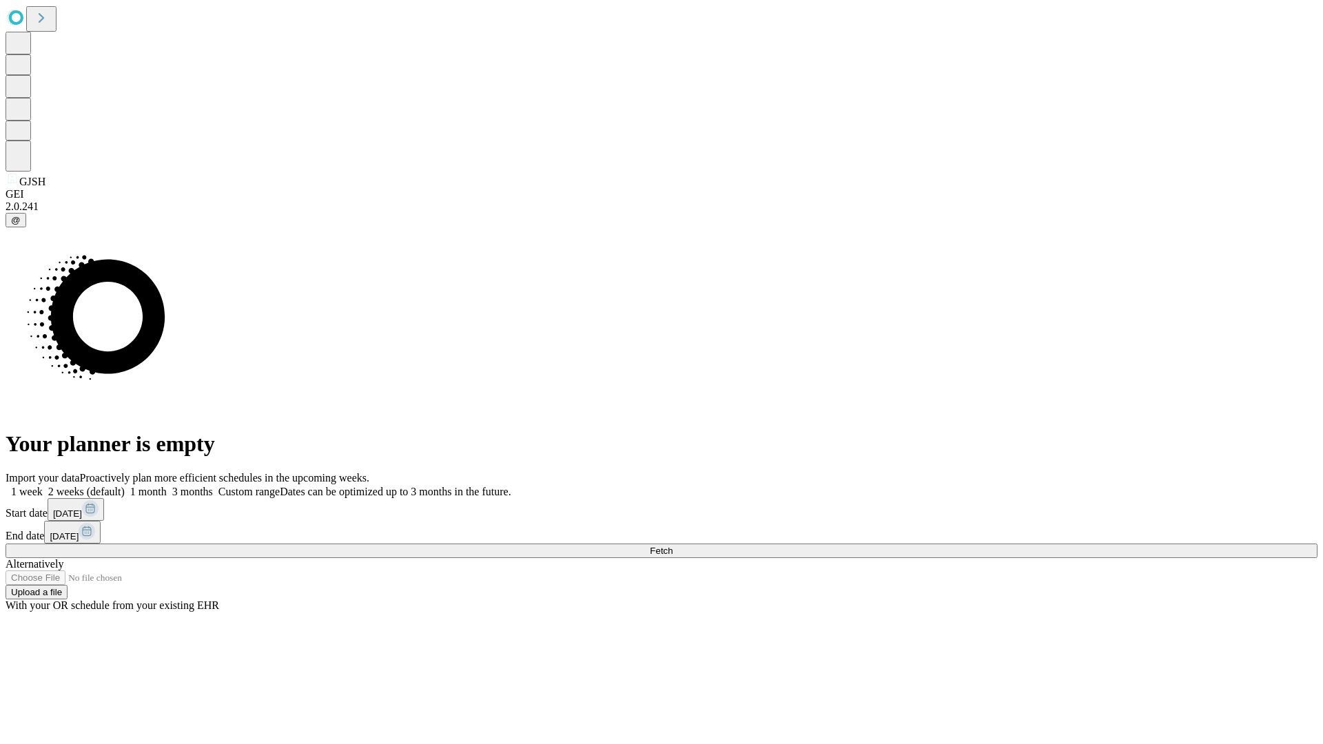 This screenshot has width=1323, height=744. What do you see at coordinates (32, 181) in the screenshot?
I see `span: GJSH` at bounding box center [32, 181].